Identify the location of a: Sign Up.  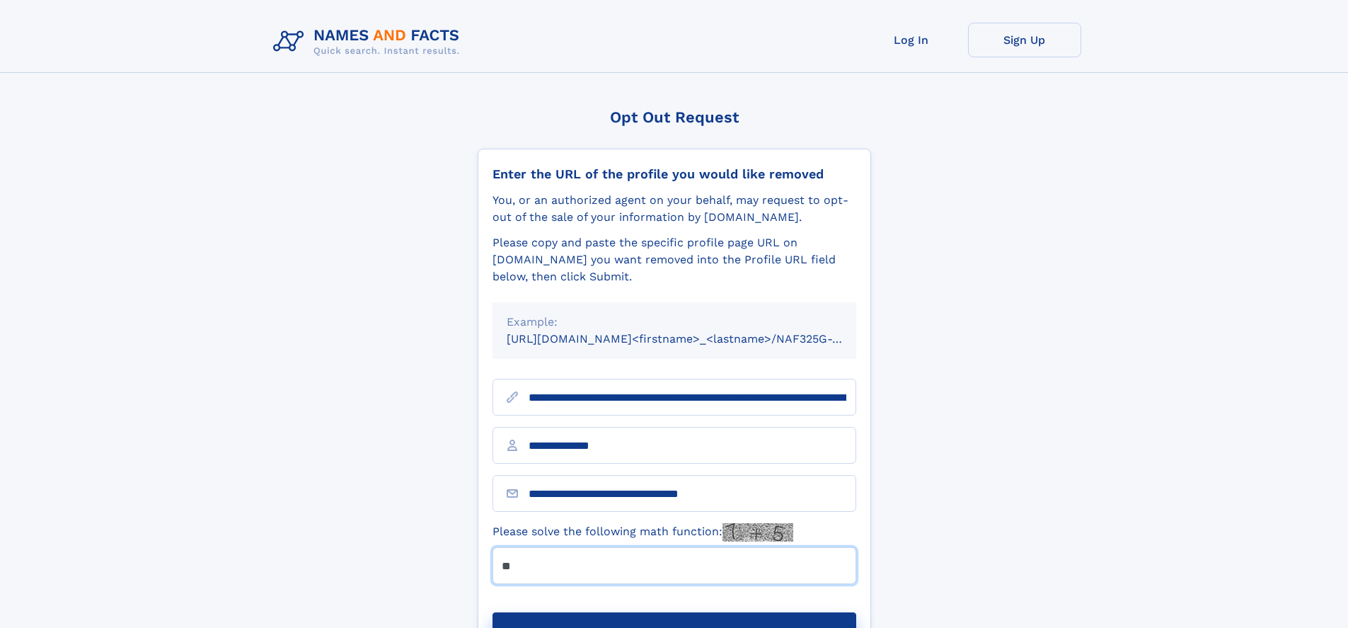
(1024, 40).